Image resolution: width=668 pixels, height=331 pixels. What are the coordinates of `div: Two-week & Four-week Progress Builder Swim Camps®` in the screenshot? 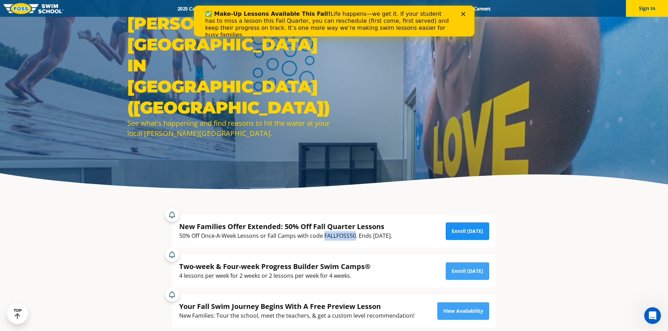 It's located at (275, 266).